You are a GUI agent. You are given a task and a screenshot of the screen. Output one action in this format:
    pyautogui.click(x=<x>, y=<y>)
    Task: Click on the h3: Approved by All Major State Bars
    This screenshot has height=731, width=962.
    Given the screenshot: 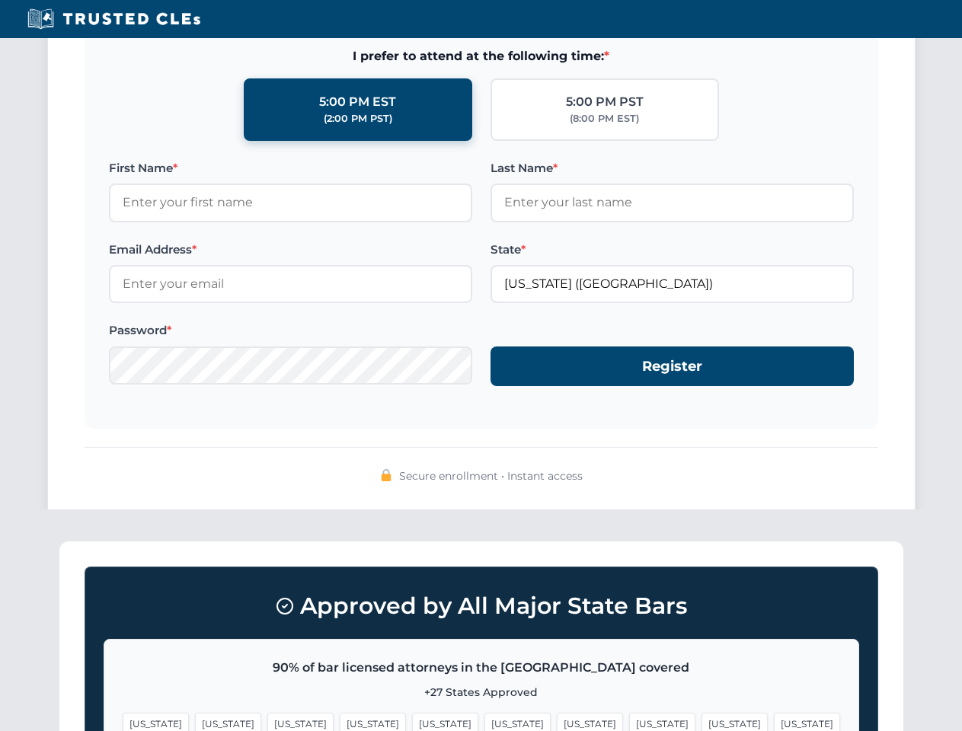 What is the action you would take?
    pyautogui.click(x=482, y=606)
    